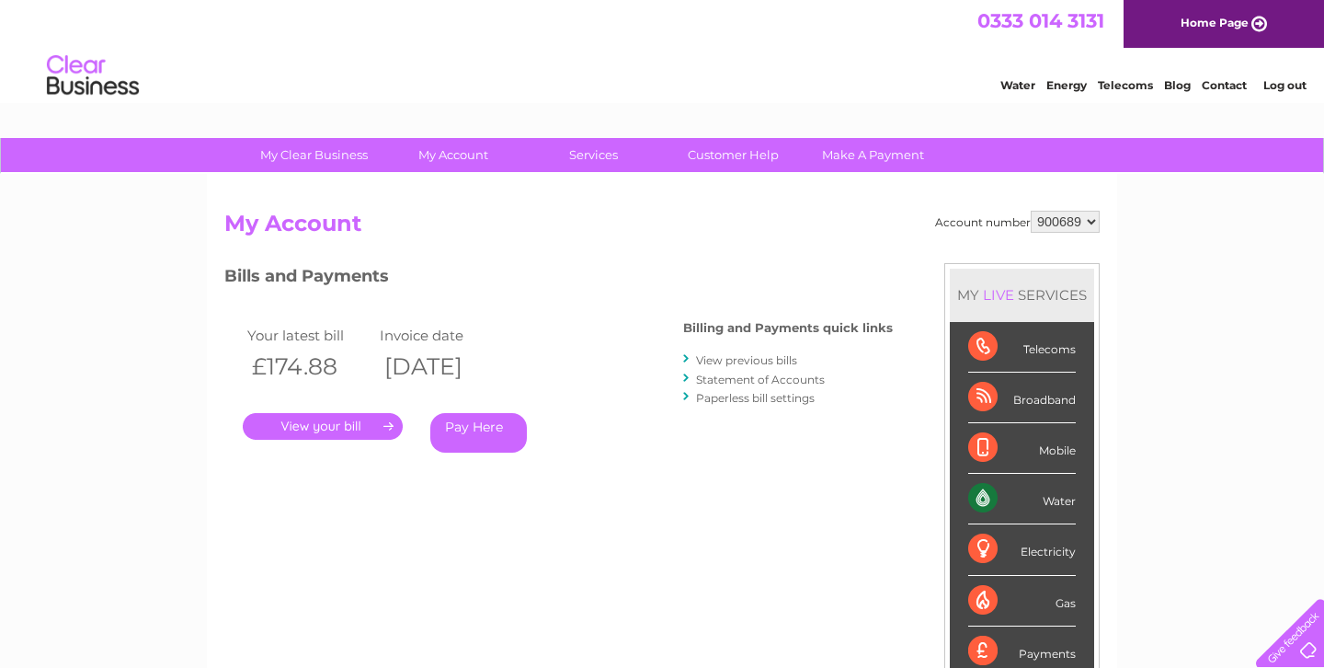 The width and height of the screenshot is (1324, 668). I want to click on div: Electricity, so click(1022, 549).